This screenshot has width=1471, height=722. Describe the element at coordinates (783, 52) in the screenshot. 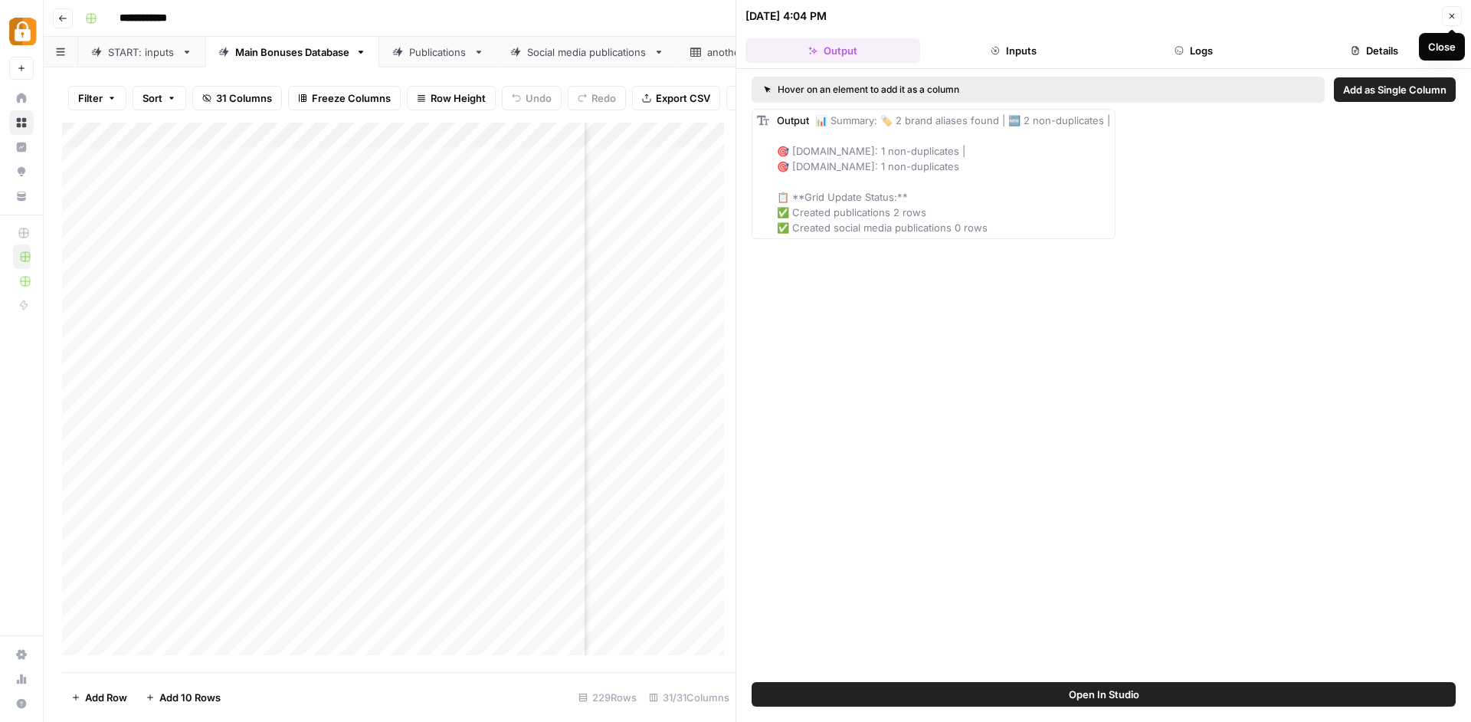

I see `a: another grid: extracted sources` at that location.